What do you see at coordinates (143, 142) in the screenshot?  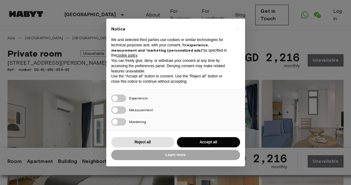 I see `button: Reject all` at bounding box center [143, 142].